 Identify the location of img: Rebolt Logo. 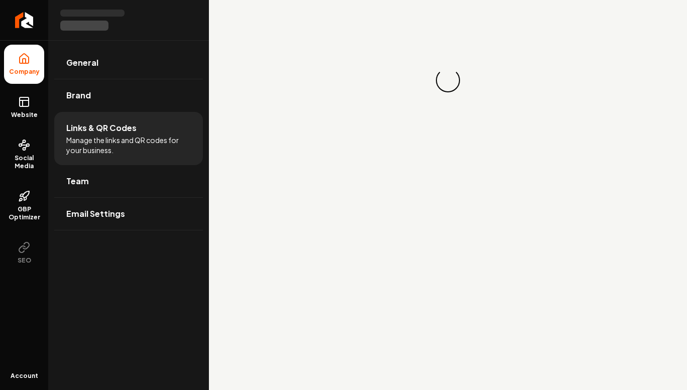
(24, 20).